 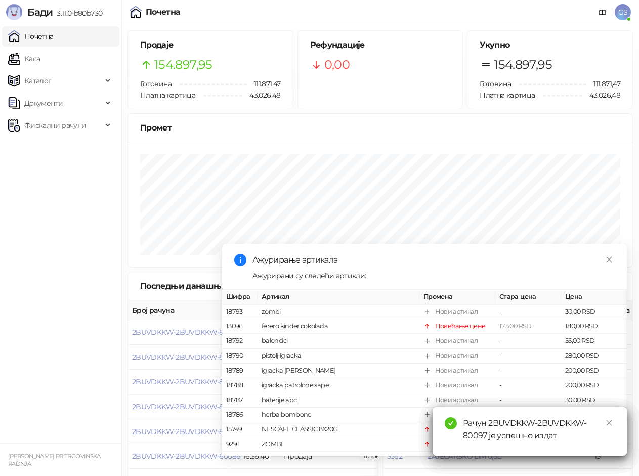 What do you see at coordinates (55, 126) in the screenshot?
I see `span: Фискални рачуни` at bounding box center [55, 126].